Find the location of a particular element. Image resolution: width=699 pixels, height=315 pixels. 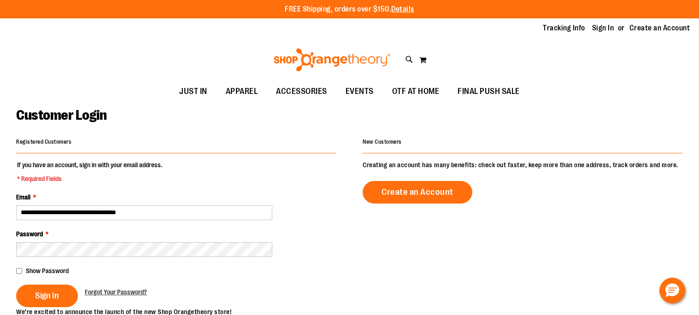

button: Sign In is located at coordinates (47, 296).